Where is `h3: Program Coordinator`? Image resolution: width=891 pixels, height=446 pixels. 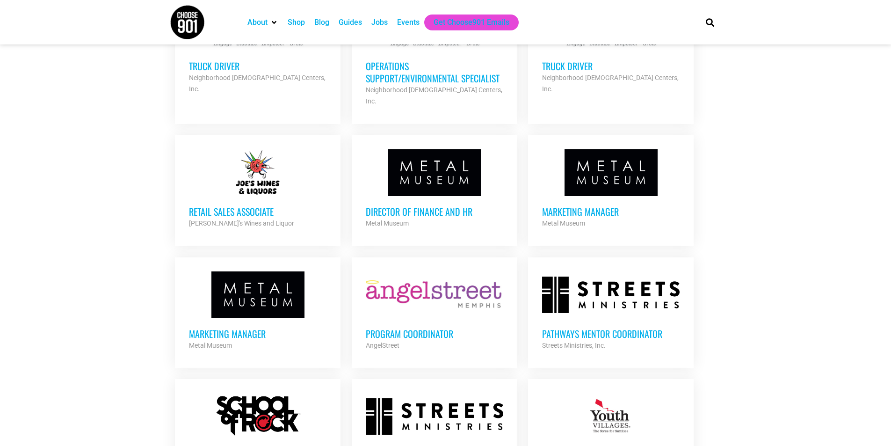
h3: Program Coordinator is located at coordinates (435, 334).